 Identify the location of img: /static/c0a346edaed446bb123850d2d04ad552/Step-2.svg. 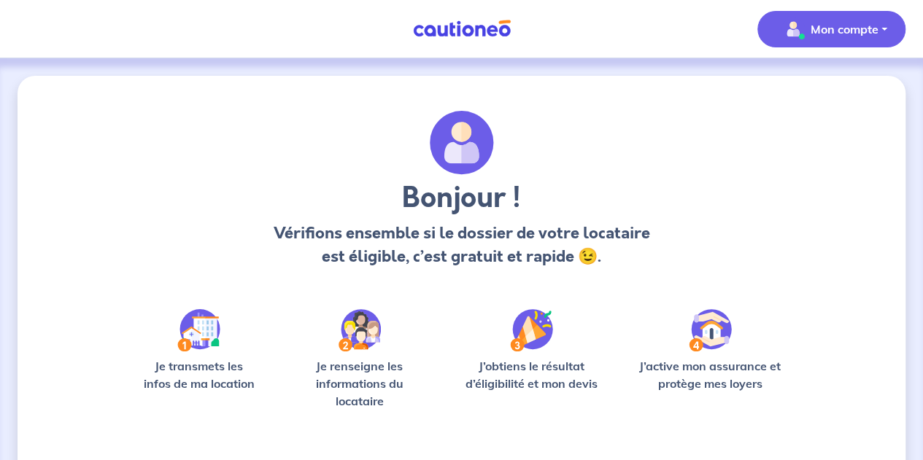
(360, 330).